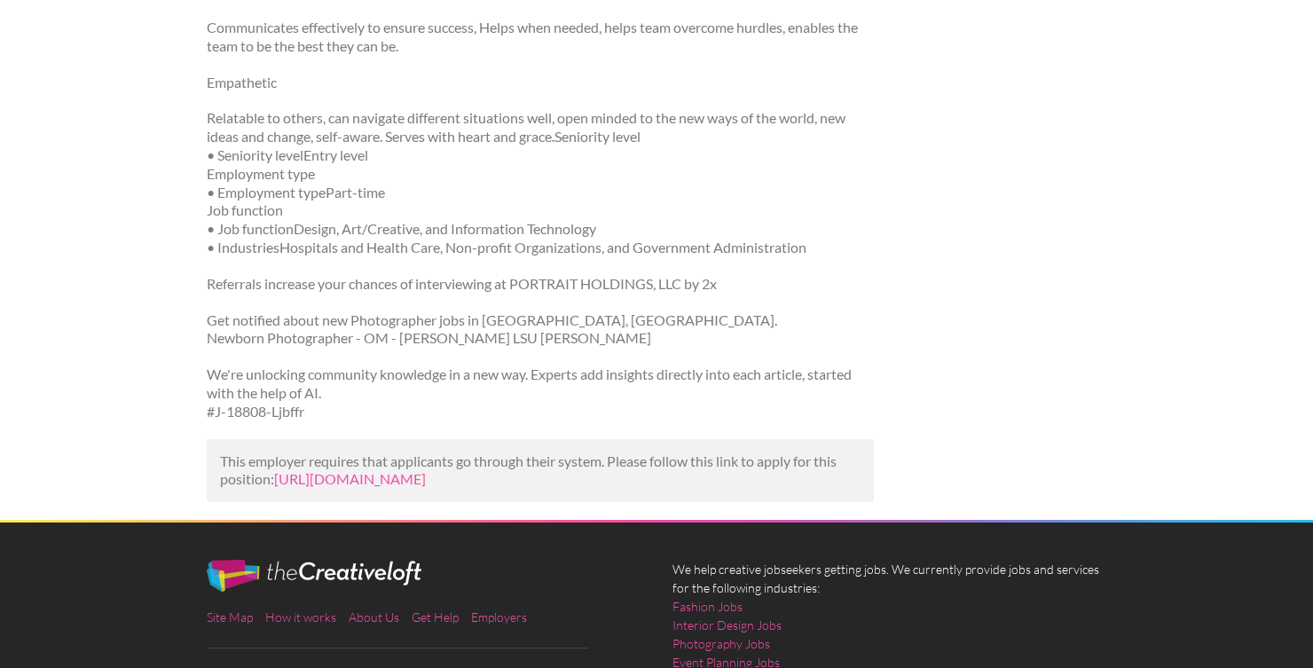 This screenshot has width=1313, height=668. What do you see at coordinates (314, 576) in the screenshot?
I see `img: The Creative Loft` at bounding box center [314, 576].